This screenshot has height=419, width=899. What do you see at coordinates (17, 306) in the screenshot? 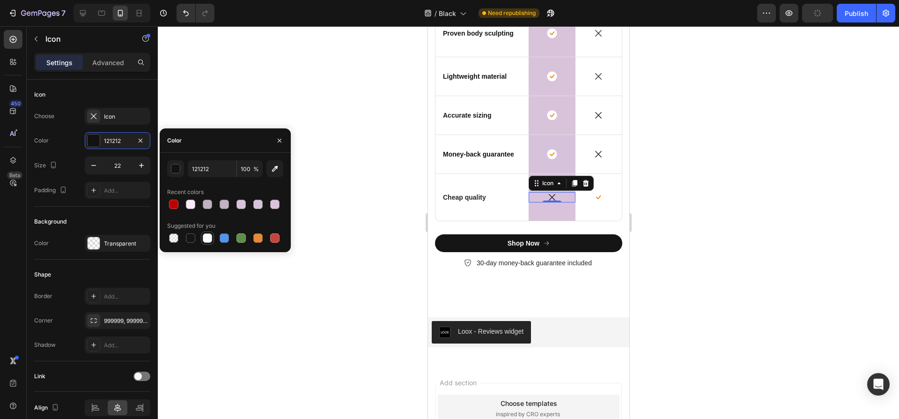
I see `img: loox.png` at bounding box center [17, 306].